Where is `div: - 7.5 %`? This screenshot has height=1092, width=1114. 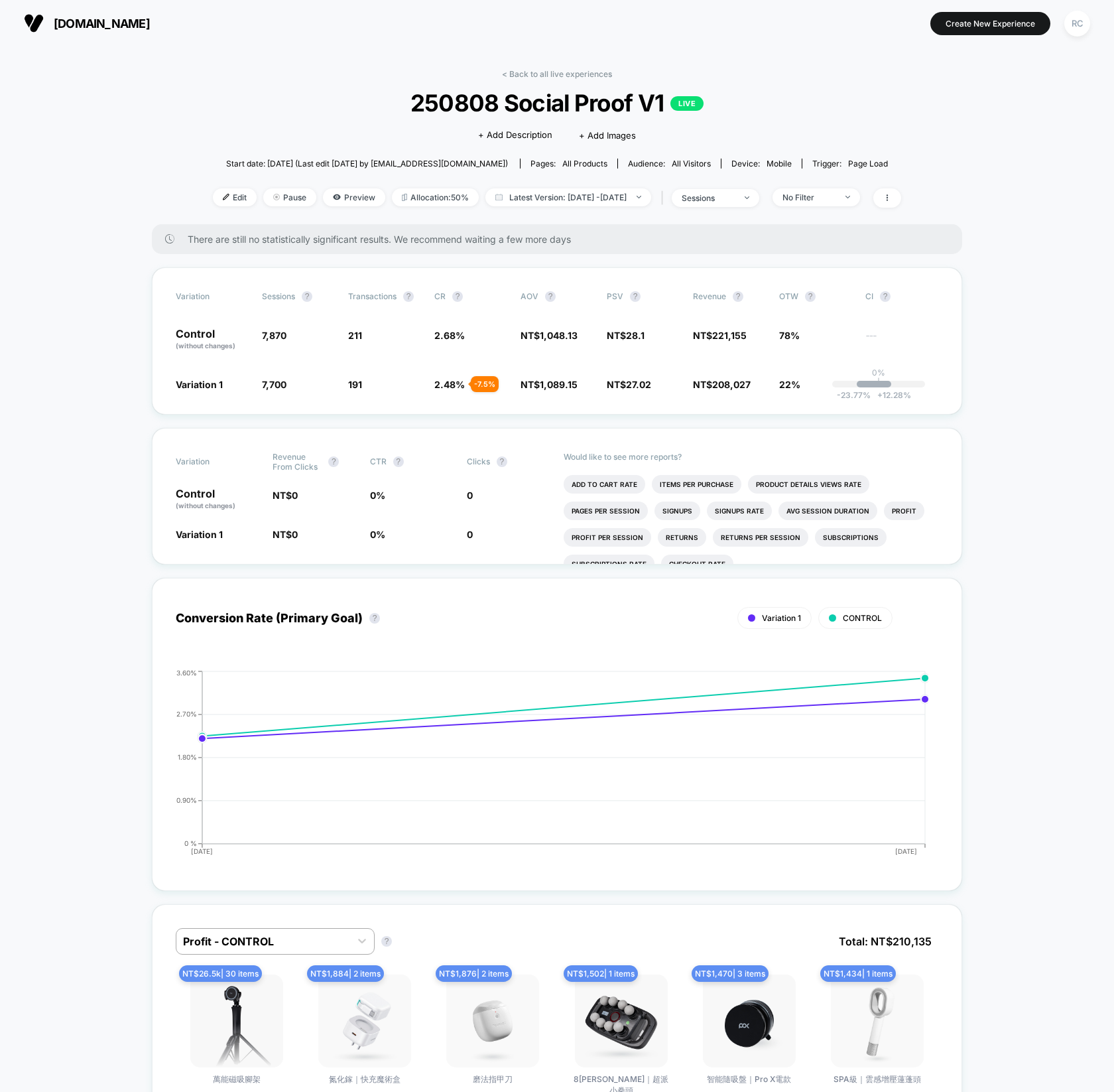 div: - 7.5 % is located at coordinates (485, 384).